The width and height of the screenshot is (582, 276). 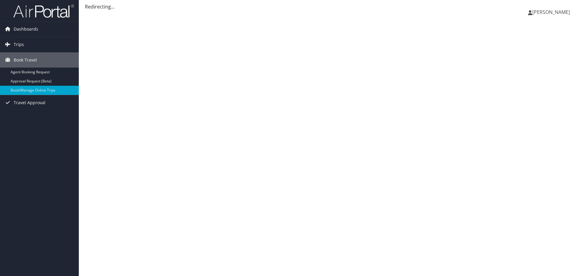 What do you see at coordinates (19, 45) in the screenshot?
I see `span: Trips` at bounding box center [19, 45].